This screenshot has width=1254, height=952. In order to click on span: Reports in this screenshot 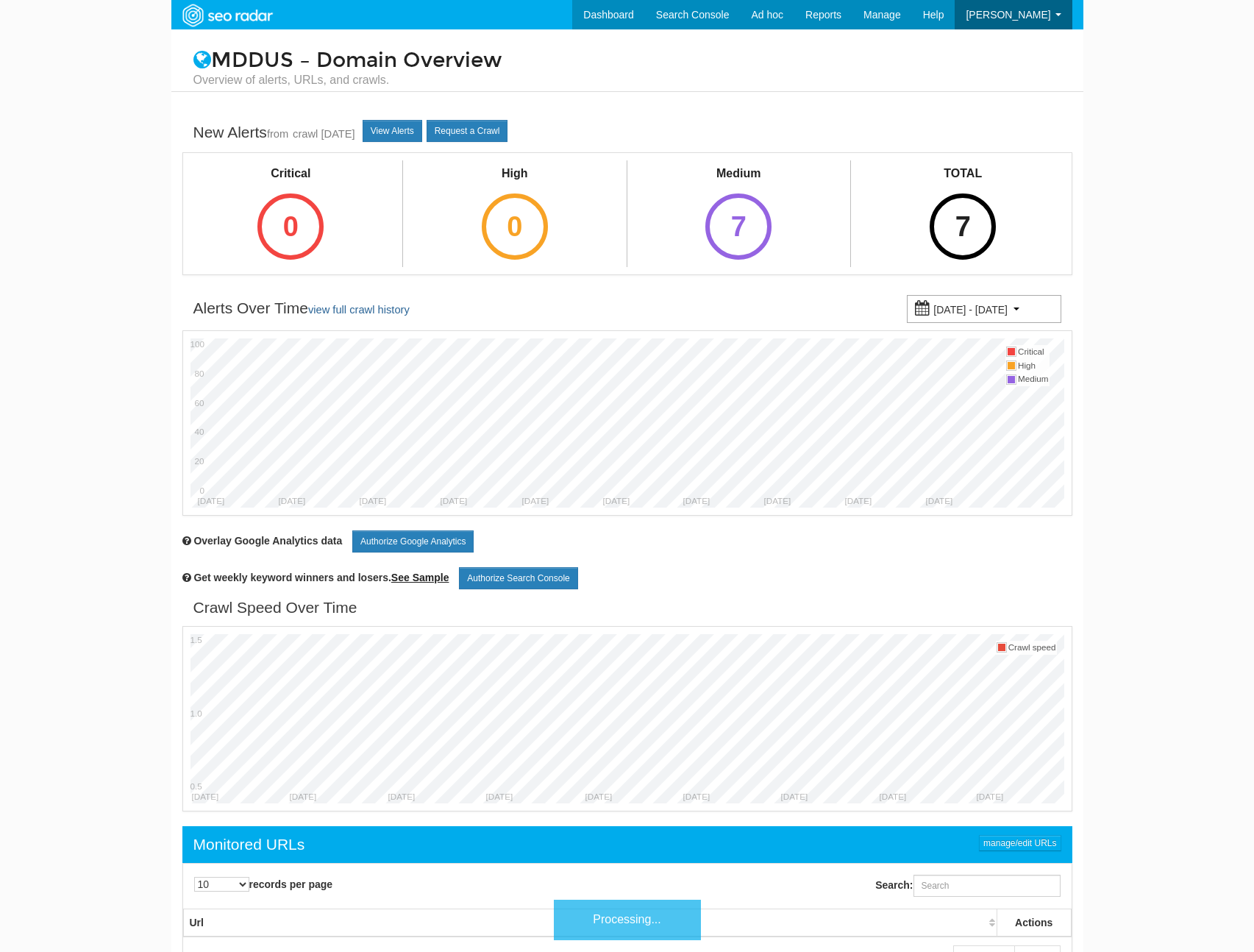, I will do `click(823, 15)`.